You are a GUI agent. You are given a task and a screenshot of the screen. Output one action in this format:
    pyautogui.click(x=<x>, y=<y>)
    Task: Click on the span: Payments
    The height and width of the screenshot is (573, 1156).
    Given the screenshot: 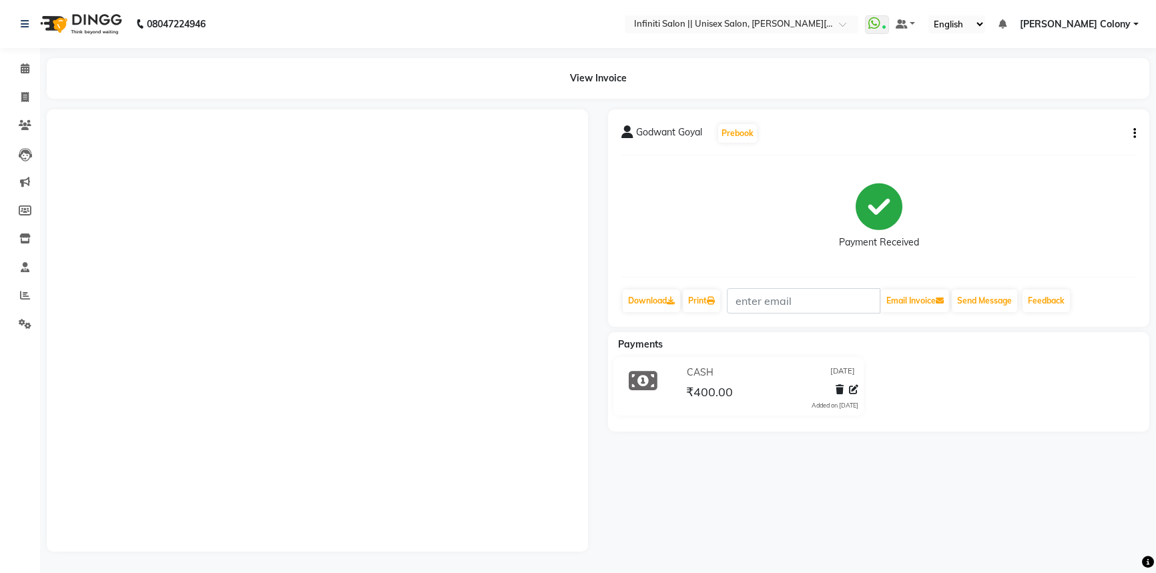 What is the action you would take?
    pyautogui.click(x=640, y=344)
    